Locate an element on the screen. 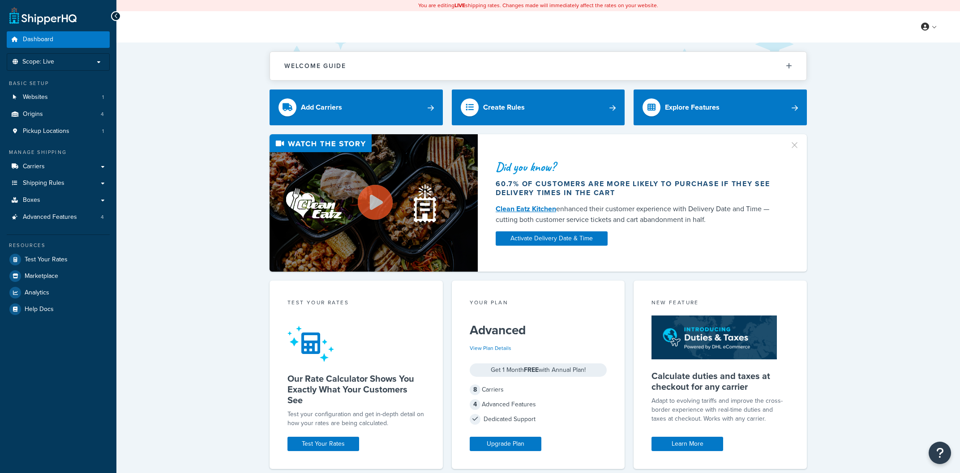 This screenshot has width=960, height=473. div: Test your configuration and get in-depth detail on how your rates are being calculated. is located at coordinates (356, 419).